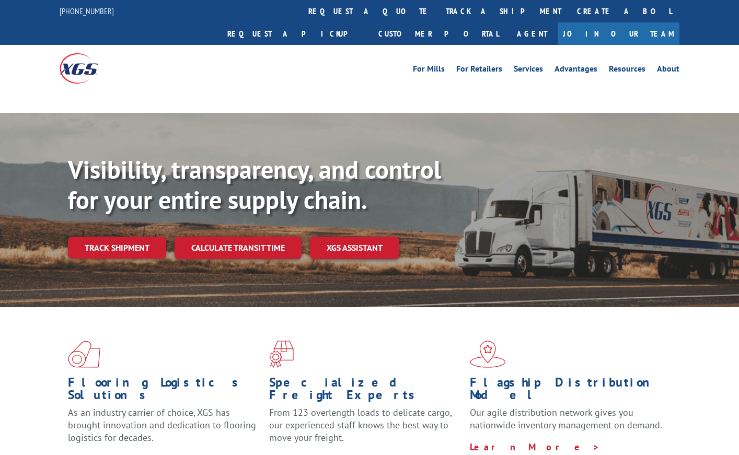  What do you see at coordinates (281, 354) in the screenshot?
I see `img: xgs-icon-focused-on-flooring-red` at bounding box center [281, 354].